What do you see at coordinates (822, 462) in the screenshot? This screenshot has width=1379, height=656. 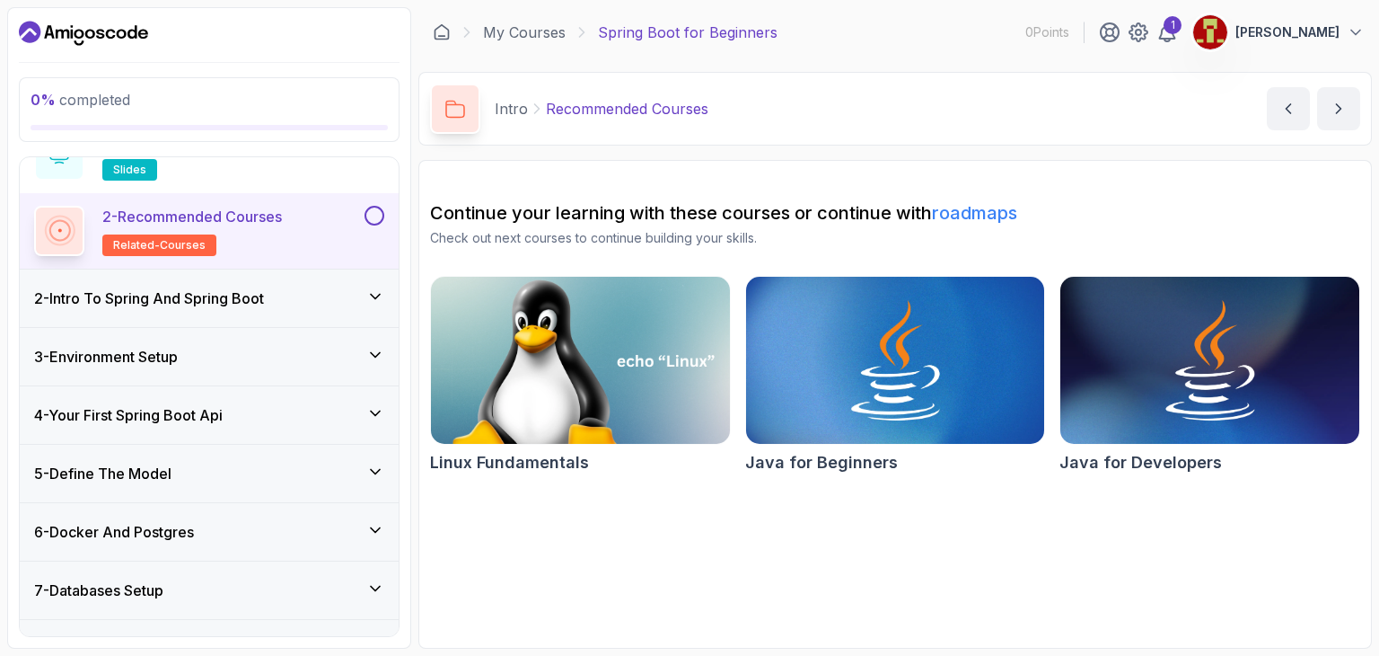 I see `h2: Java for Beginners` at bounding box center [822, 462].